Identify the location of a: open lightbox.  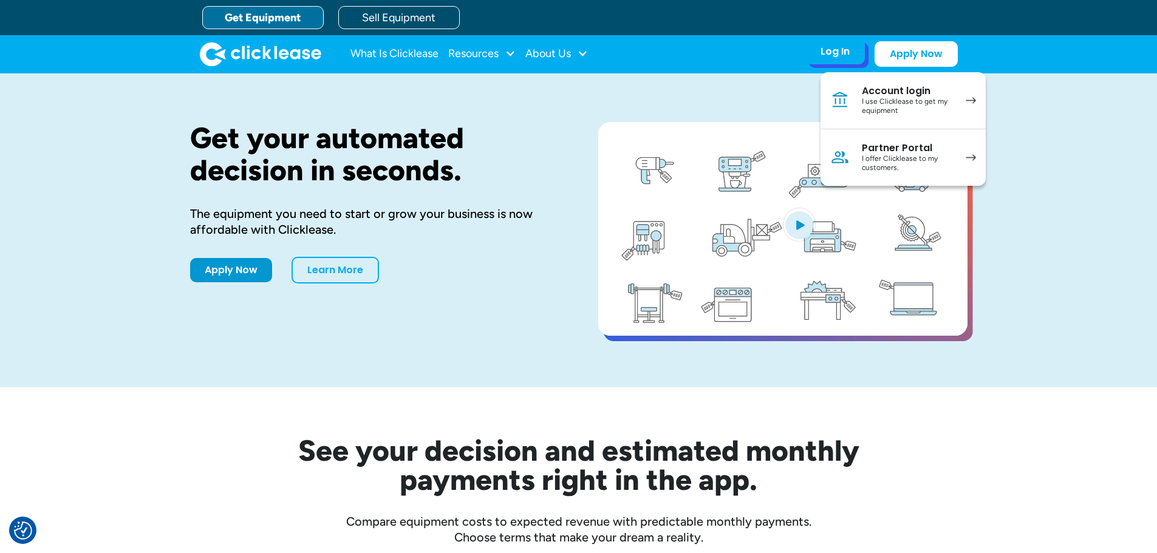
(783, 229).